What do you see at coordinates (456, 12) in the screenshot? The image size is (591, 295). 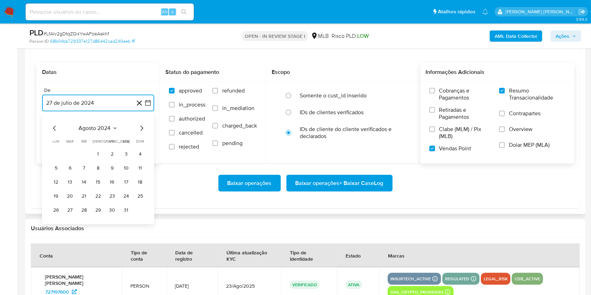 I see `span: Atalhos rápidos` at bounding box center [456, 12].